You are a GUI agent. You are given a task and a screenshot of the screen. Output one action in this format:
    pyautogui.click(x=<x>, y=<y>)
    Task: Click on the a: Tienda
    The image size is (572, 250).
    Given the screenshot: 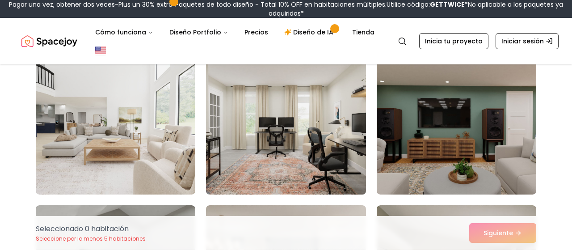 What is the action you would take?
    pyautogui.click(x=363, y=32)
    